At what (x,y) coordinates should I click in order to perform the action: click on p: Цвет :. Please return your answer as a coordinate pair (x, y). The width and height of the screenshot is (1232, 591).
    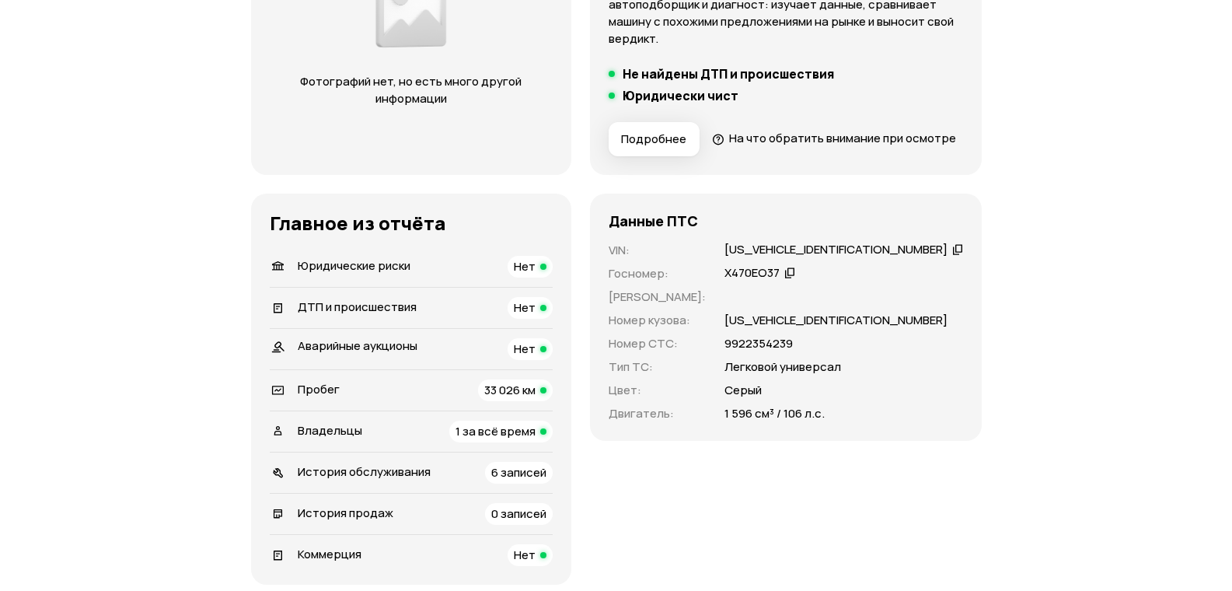
    Looking at the image, I should click on (657, 390).